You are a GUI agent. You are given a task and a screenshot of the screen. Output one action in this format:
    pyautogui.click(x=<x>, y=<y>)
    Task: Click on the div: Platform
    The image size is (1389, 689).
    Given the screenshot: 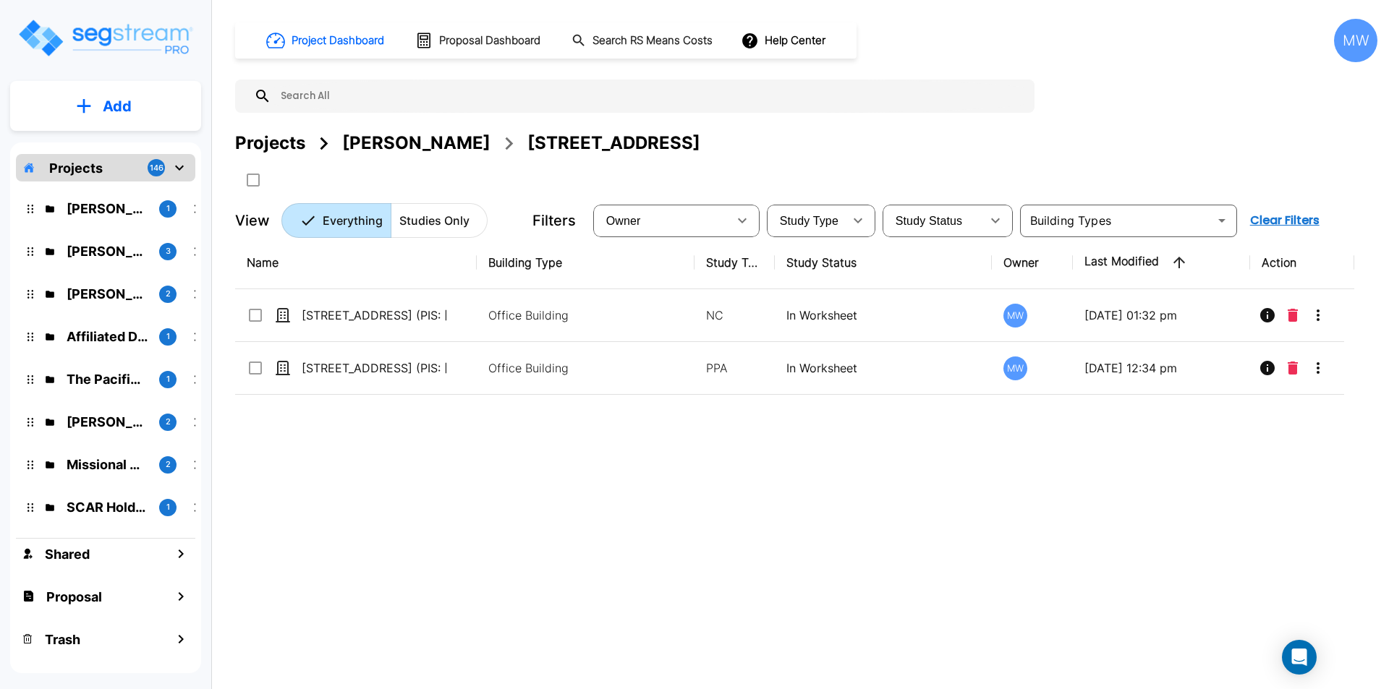 What is the action you would take?
    pyautogui.click(x=384, y=221)
    